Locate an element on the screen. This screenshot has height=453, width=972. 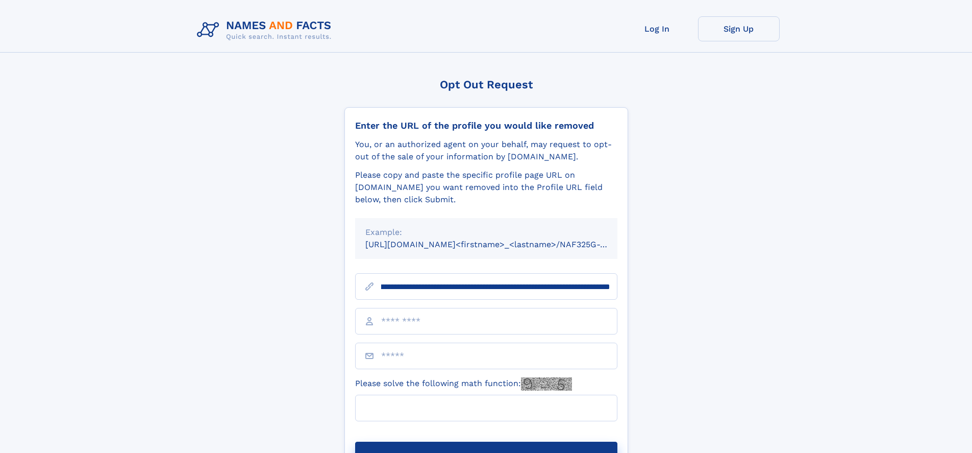
div: You, or an authorized agent on your behalf, may request to opt-out of the sale of your informatio... is located at coordinates (486, 151).